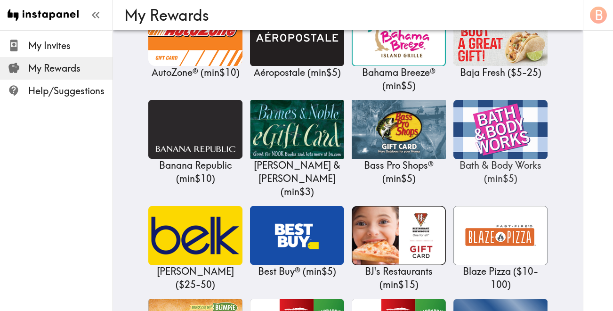 This screenshot has height=311, width=613. Describe the element at coordinates (399, 172) in the screenshot. I see `p: Bass Pro Shops® ( min $5 )` at that location.